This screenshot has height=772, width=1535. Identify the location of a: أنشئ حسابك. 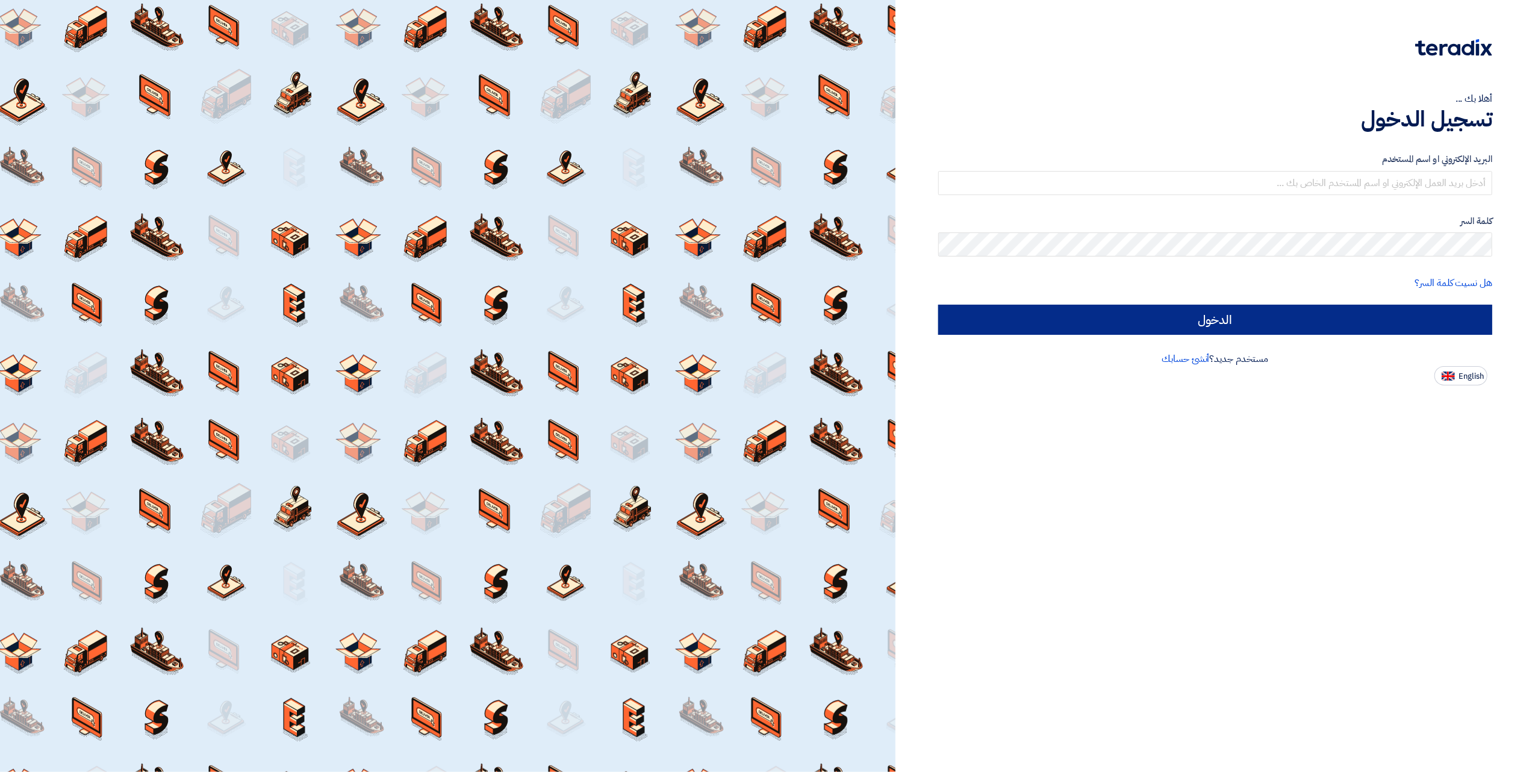
(1186, 359).